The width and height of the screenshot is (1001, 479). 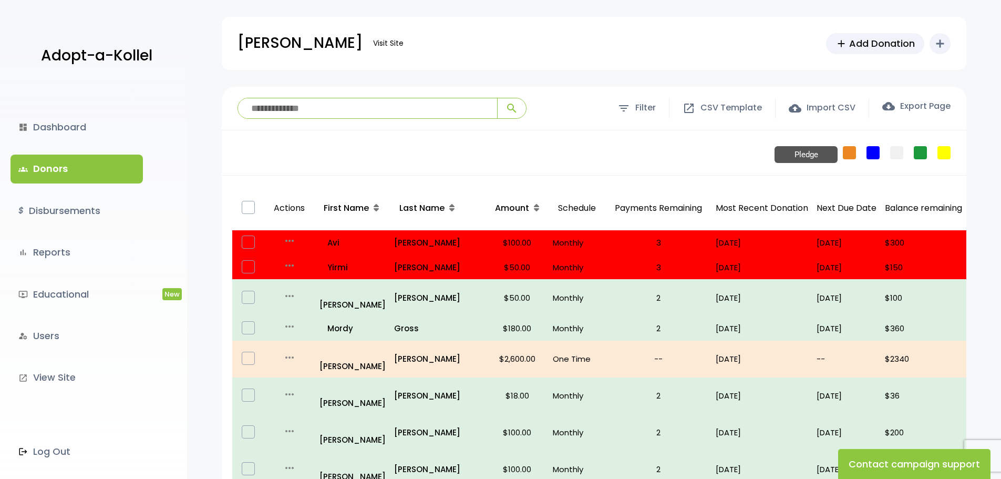 I want to click on a: groupsDonors, so click(x=77, y=169).